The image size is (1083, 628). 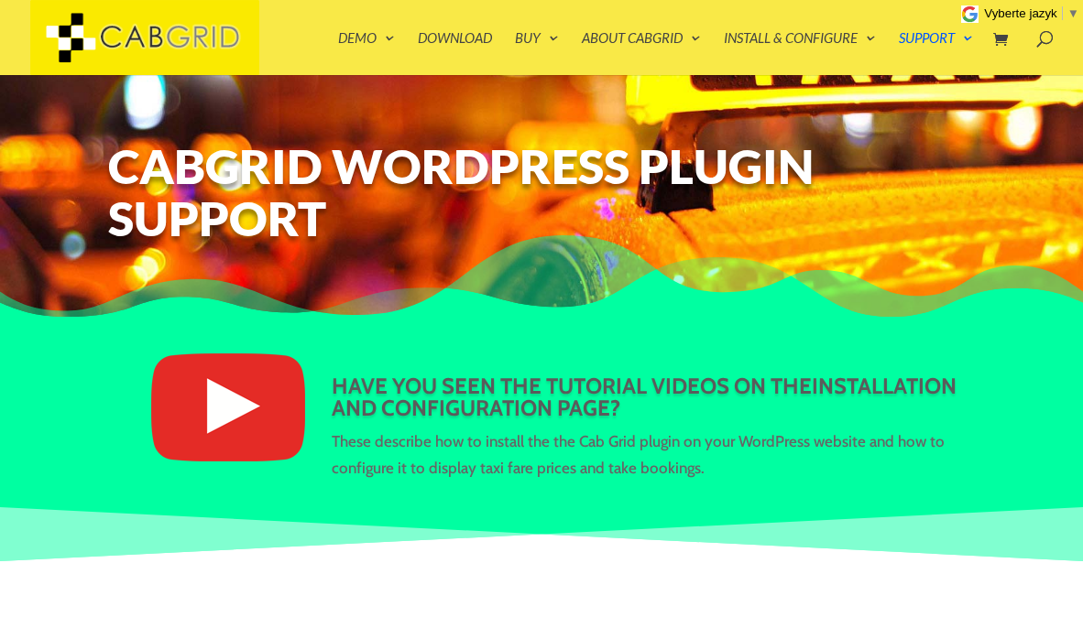 What do you see at coordinates (1031, 13) in the screenshot?
I see `a: Vyberte jazyk​` at bounding box center [1031, 13].